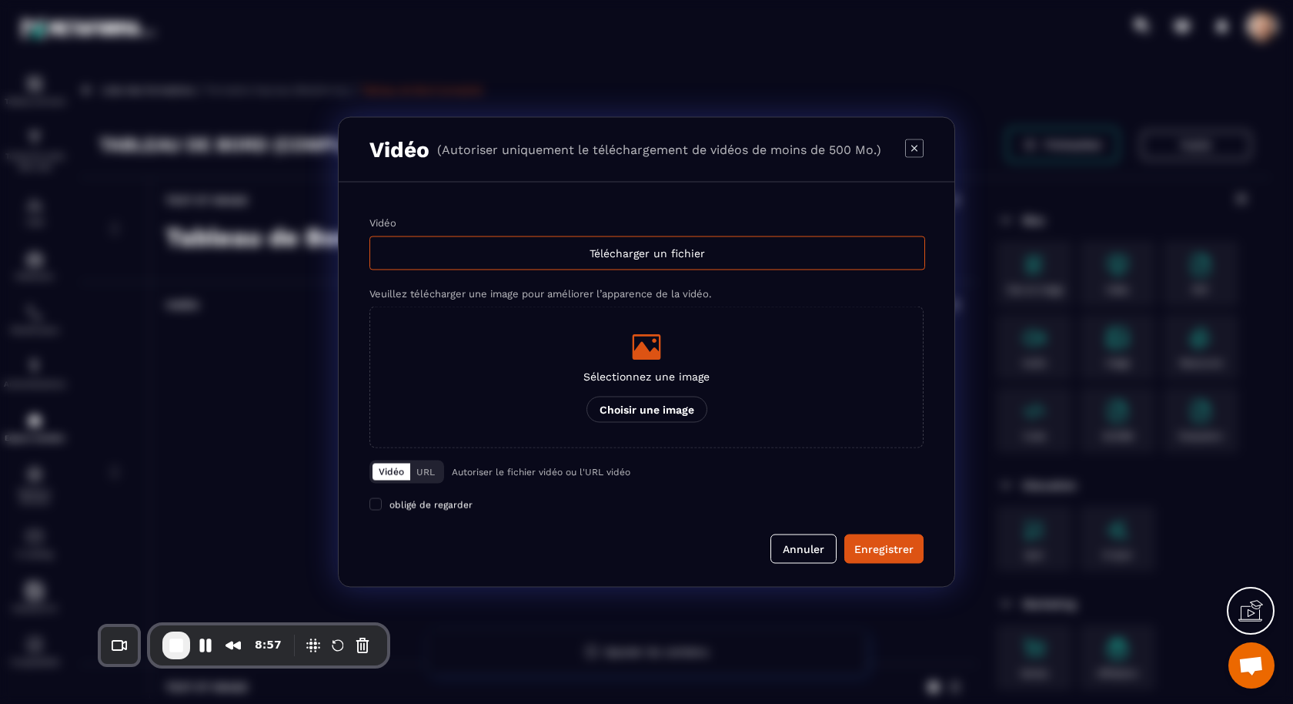 Image resolution: width=1293 pixels, height=704 pixels. Describe the element at coordinates (647, 376) in the screenshot. I see `p: Sélectionnez une image` at that location.